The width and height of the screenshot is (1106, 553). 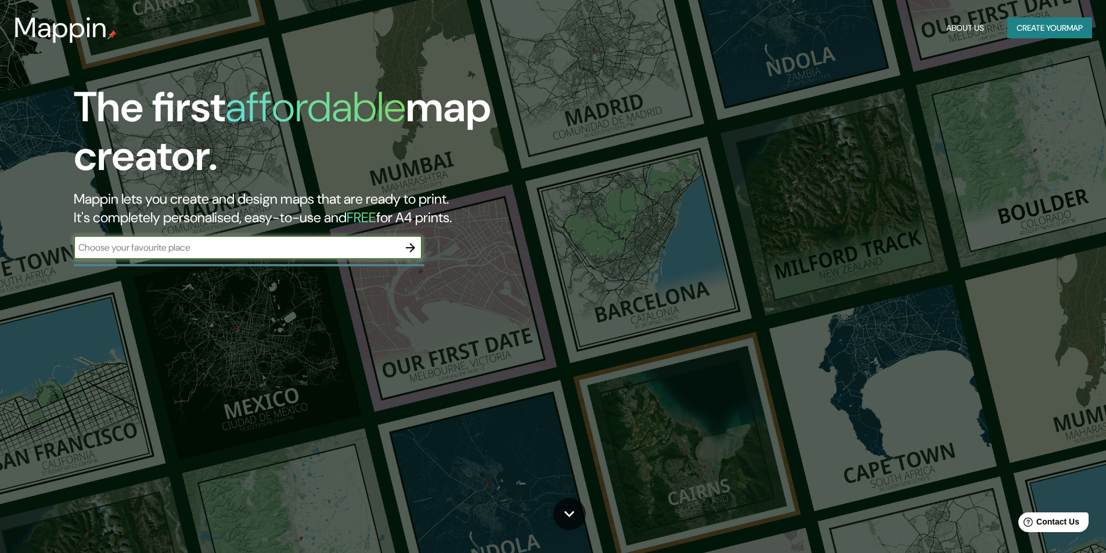 I want to click on span: Contact Us, so click(x=55, y=14).